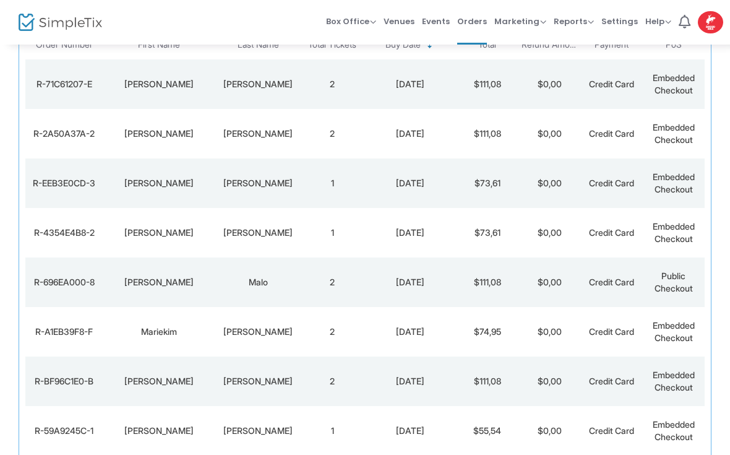 The width and height of the screenshot is (730, 455). Describe the element at coordinates (258, 233) in the screenshot. I see `div: Menard` at that location.